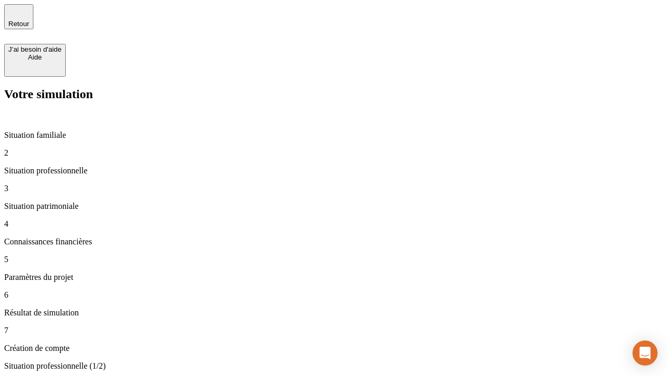 The width and height of the screenshot is (668, 376). What do you see at coordinates (35, 49) in the screenshot?
I see `div: J’ai besoin d'aide` at bounding box center [35, 49].